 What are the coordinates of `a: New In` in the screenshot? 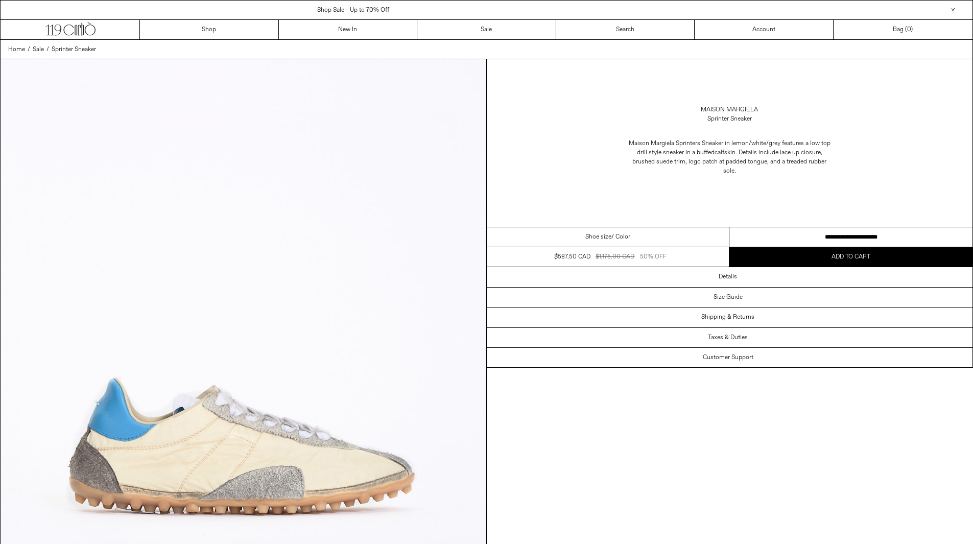 It's located at (348, 30).